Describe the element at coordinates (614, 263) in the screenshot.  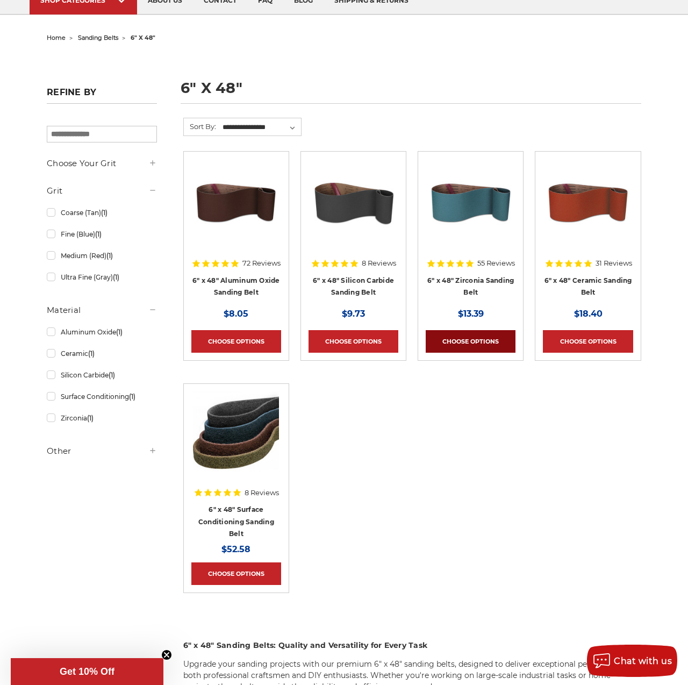
I see `span: 31 Reviews` at that location.